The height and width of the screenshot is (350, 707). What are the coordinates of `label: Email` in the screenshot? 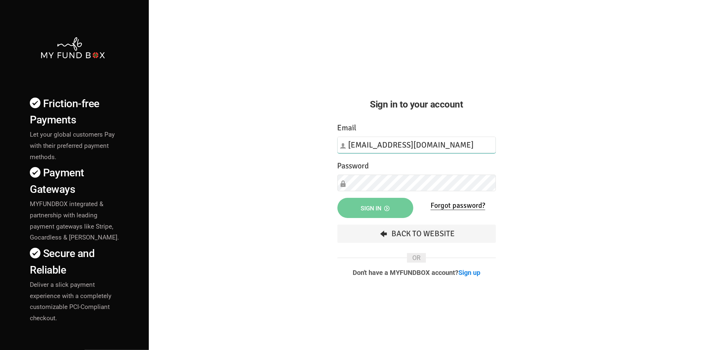 It's located at (347, 128).